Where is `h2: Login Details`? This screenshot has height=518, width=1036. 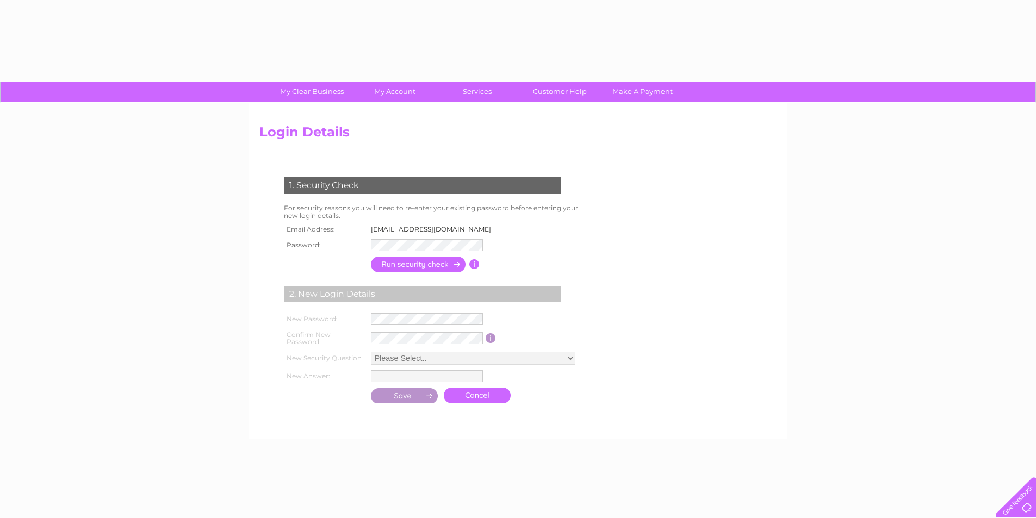 h2: Login Details is located at coordinates (518, 135).